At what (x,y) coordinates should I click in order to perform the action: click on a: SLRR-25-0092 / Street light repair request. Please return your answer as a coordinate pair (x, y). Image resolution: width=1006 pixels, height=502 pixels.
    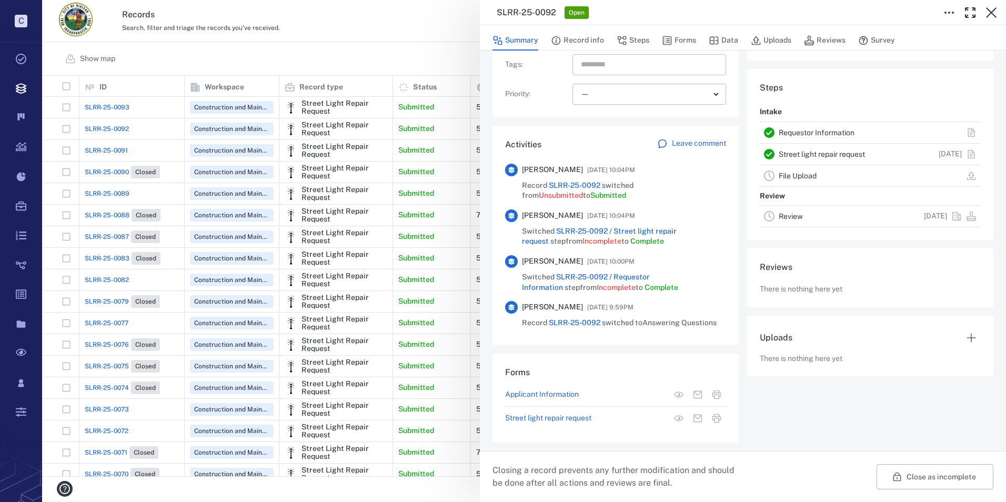
    Looking at the image, I should click on (599, 236).